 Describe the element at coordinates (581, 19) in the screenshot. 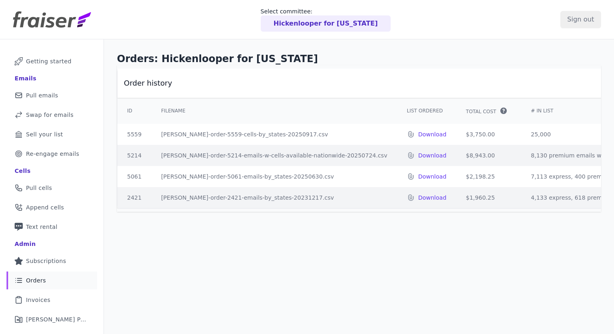

I see `input: Sign out` at that location.